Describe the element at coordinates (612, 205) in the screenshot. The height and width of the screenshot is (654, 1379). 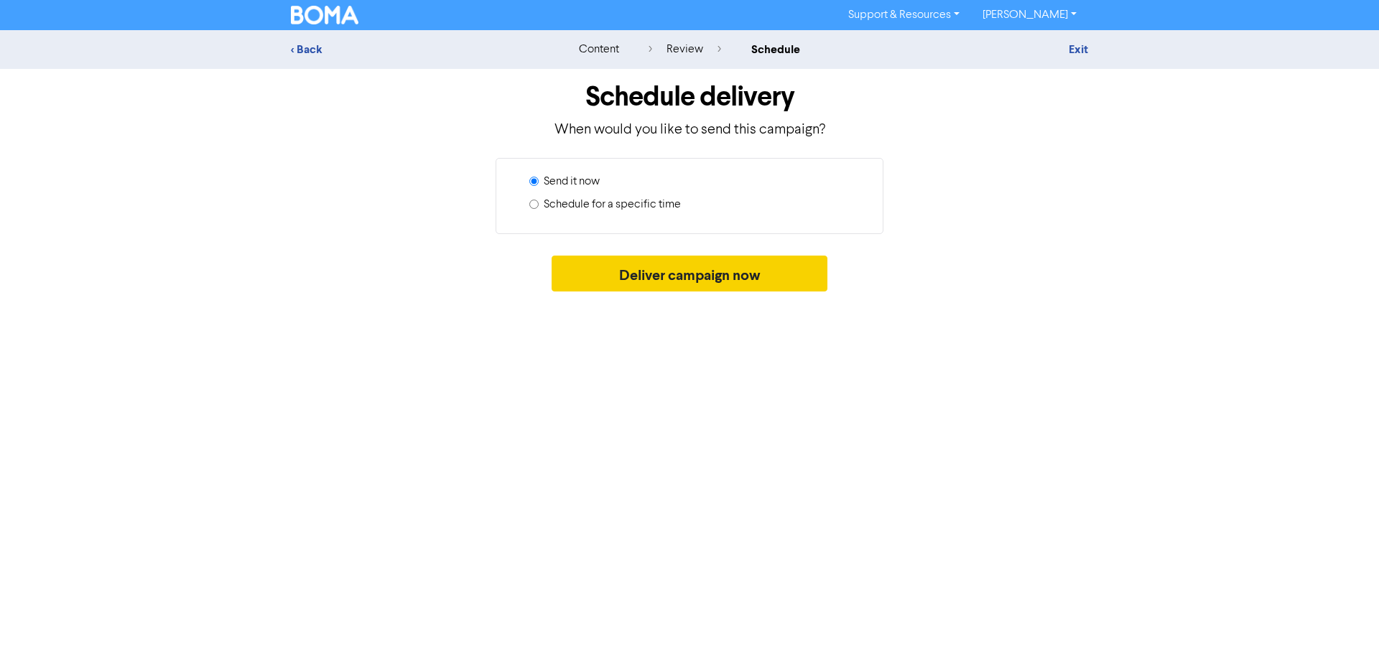
I see `label: Schedule for a specific time` at that location.